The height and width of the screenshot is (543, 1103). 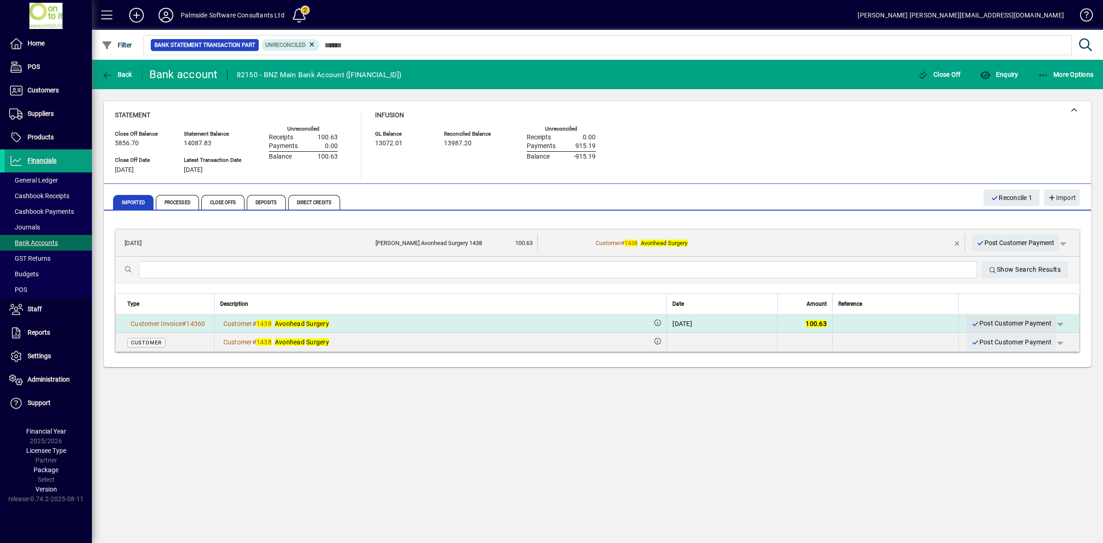 I want to click on a: Products, so click(x=48, y=137).